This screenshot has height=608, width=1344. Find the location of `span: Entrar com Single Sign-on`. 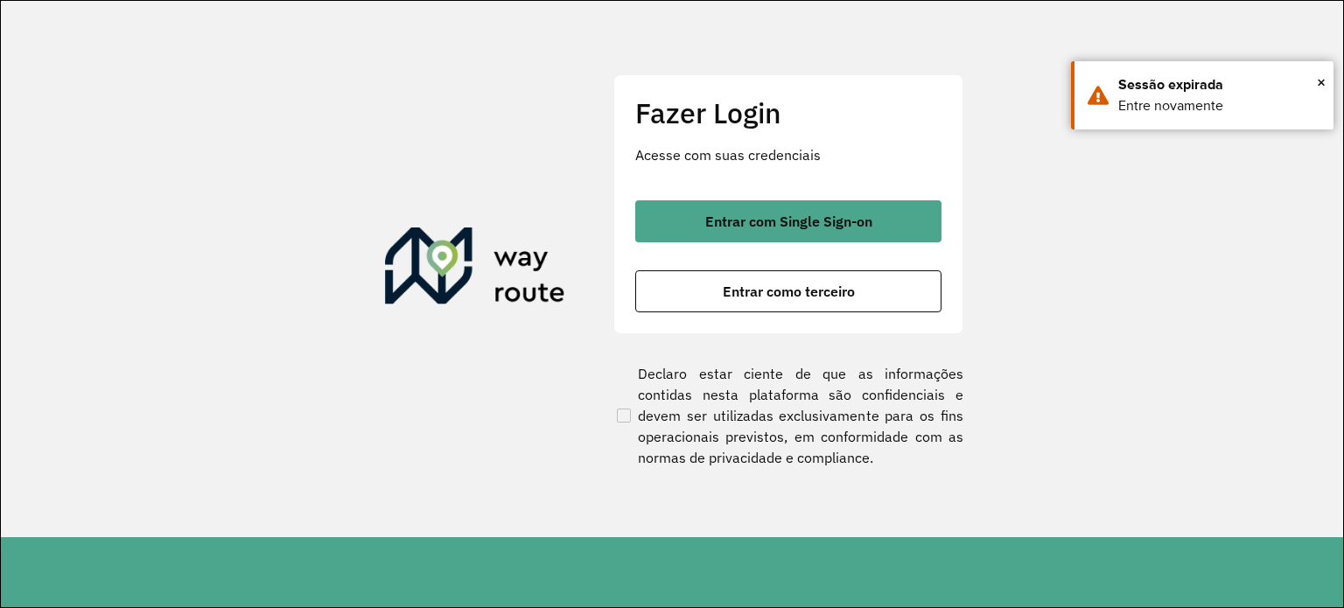

span: Entrar com Single Sign-on is located at coordinates (788, 221).